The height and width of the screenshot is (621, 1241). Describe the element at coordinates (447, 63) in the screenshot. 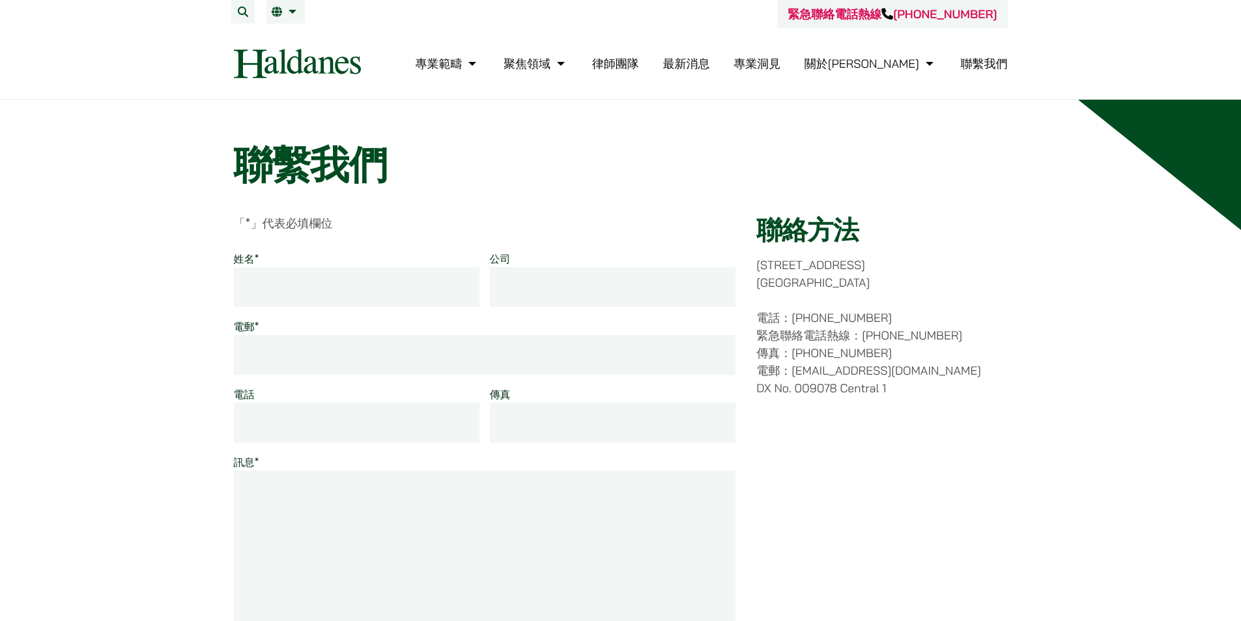

I see `a: 專業範疇` at that location.